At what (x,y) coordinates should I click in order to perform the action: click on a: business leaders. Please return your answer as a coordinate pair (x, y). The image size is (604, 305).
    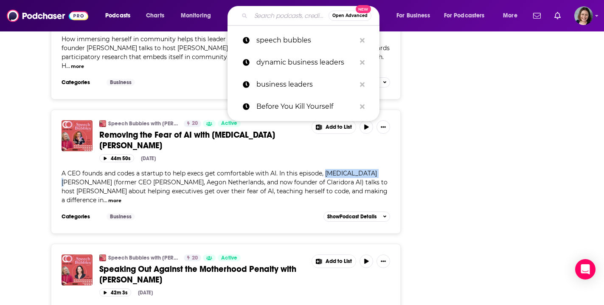
    Looking at the image, I should click on (303, 84).